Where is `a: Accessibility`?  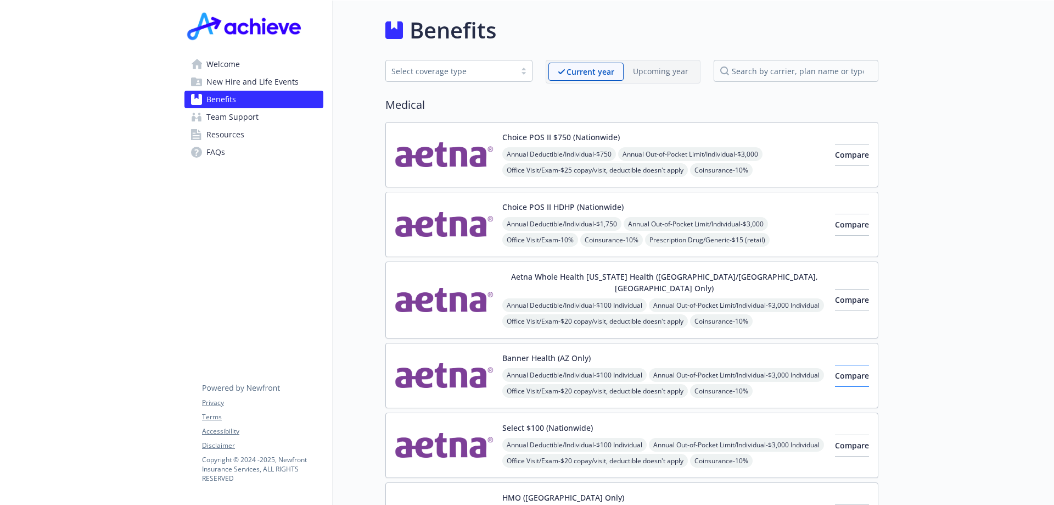
a: Accessibility is located at coordinates (262, 431).